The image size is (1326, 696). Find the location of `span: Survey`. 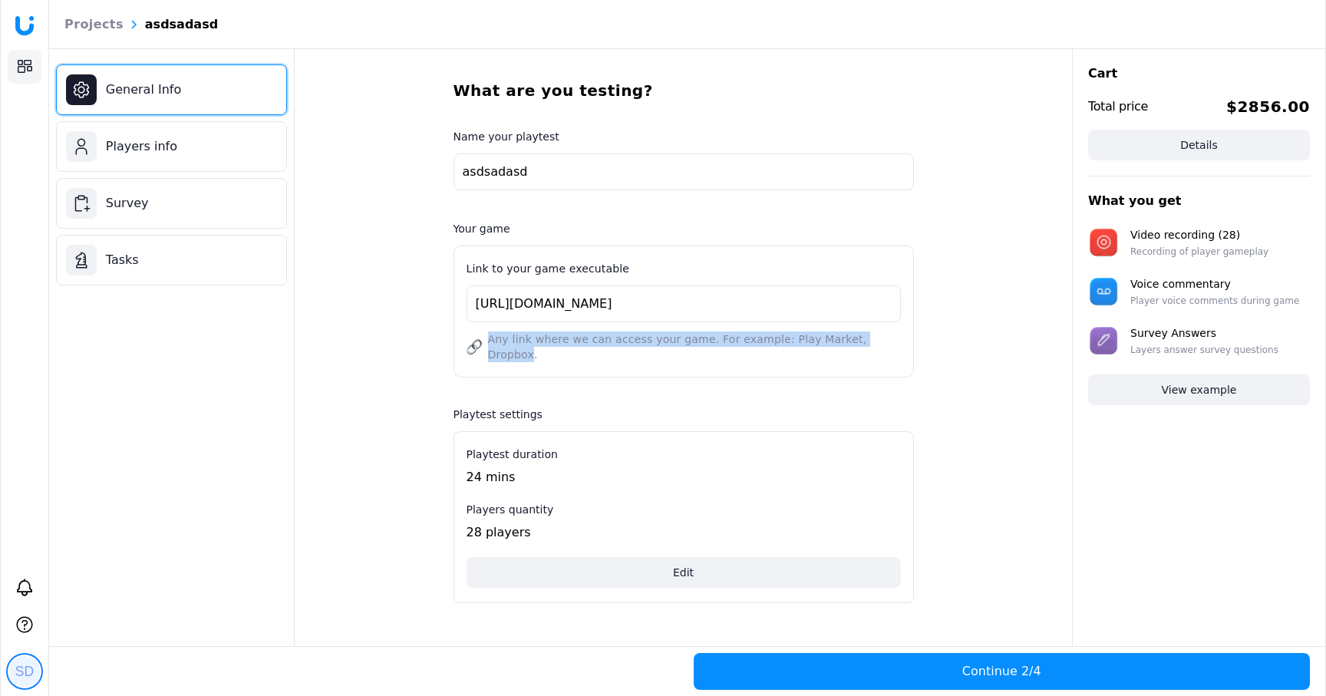

span: Survey is located at coordinates (127, 203).